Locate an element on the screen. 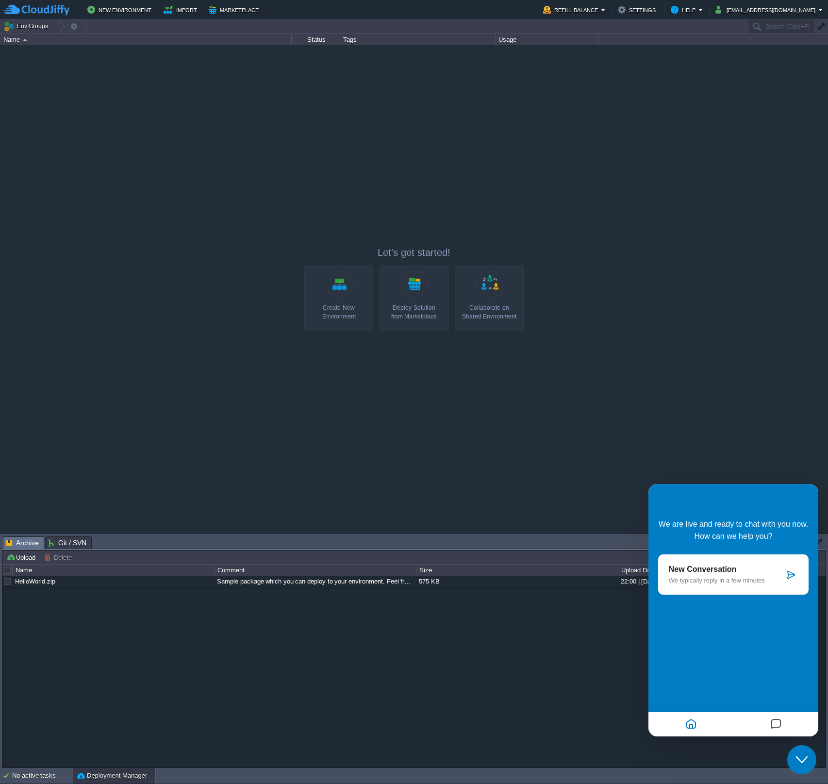 Image resolution: width=828 pixels, height=784 pixels. button: Home is located at coordinates (43, 240).